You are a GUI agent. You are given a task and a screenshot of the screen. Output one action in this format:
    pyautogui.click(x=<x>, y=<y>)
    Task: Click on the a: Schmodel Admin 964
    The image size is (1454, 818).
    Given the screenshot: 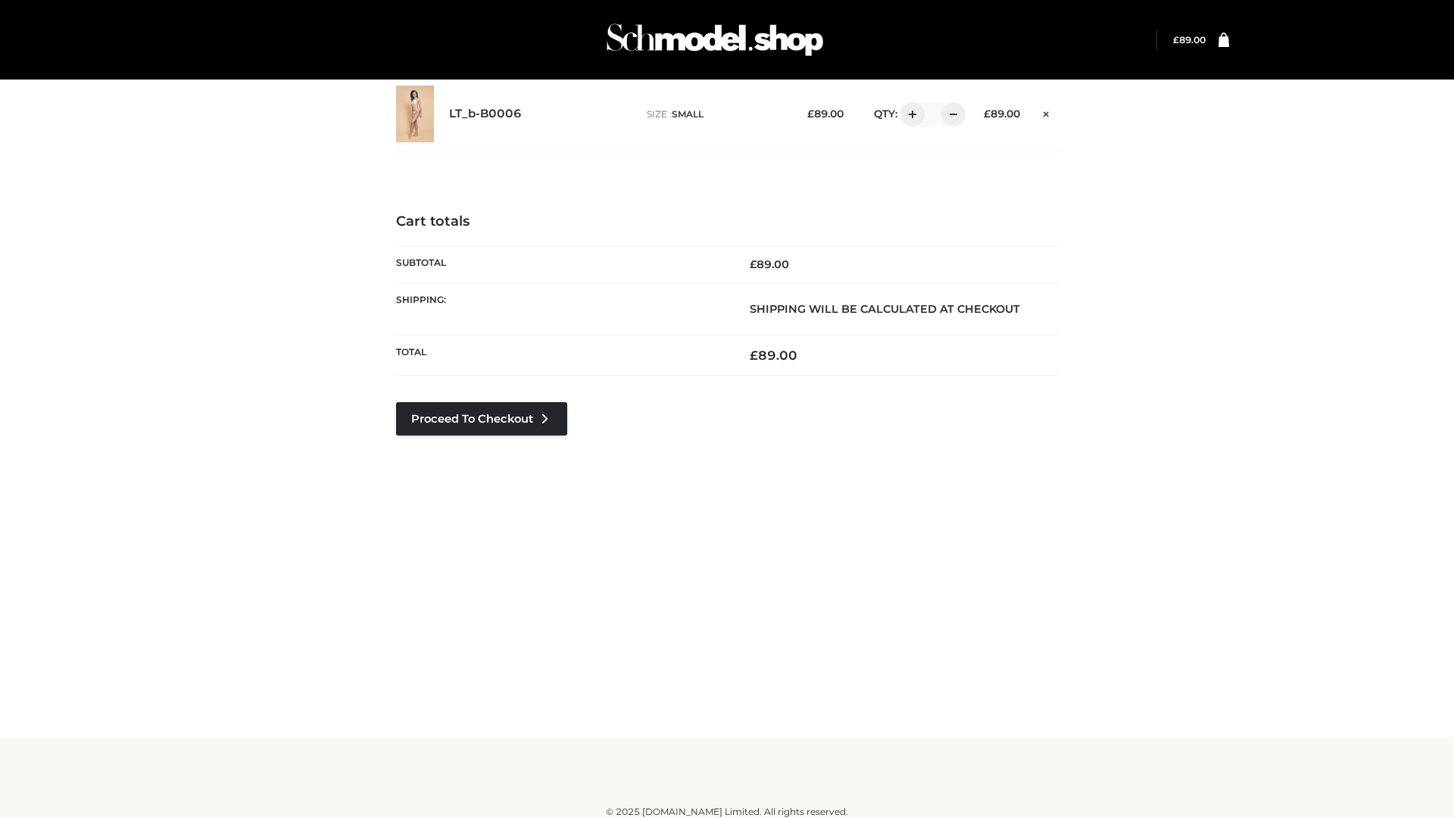 What is the action you would take?
    pyautogui.click(x=715, y=39)
    